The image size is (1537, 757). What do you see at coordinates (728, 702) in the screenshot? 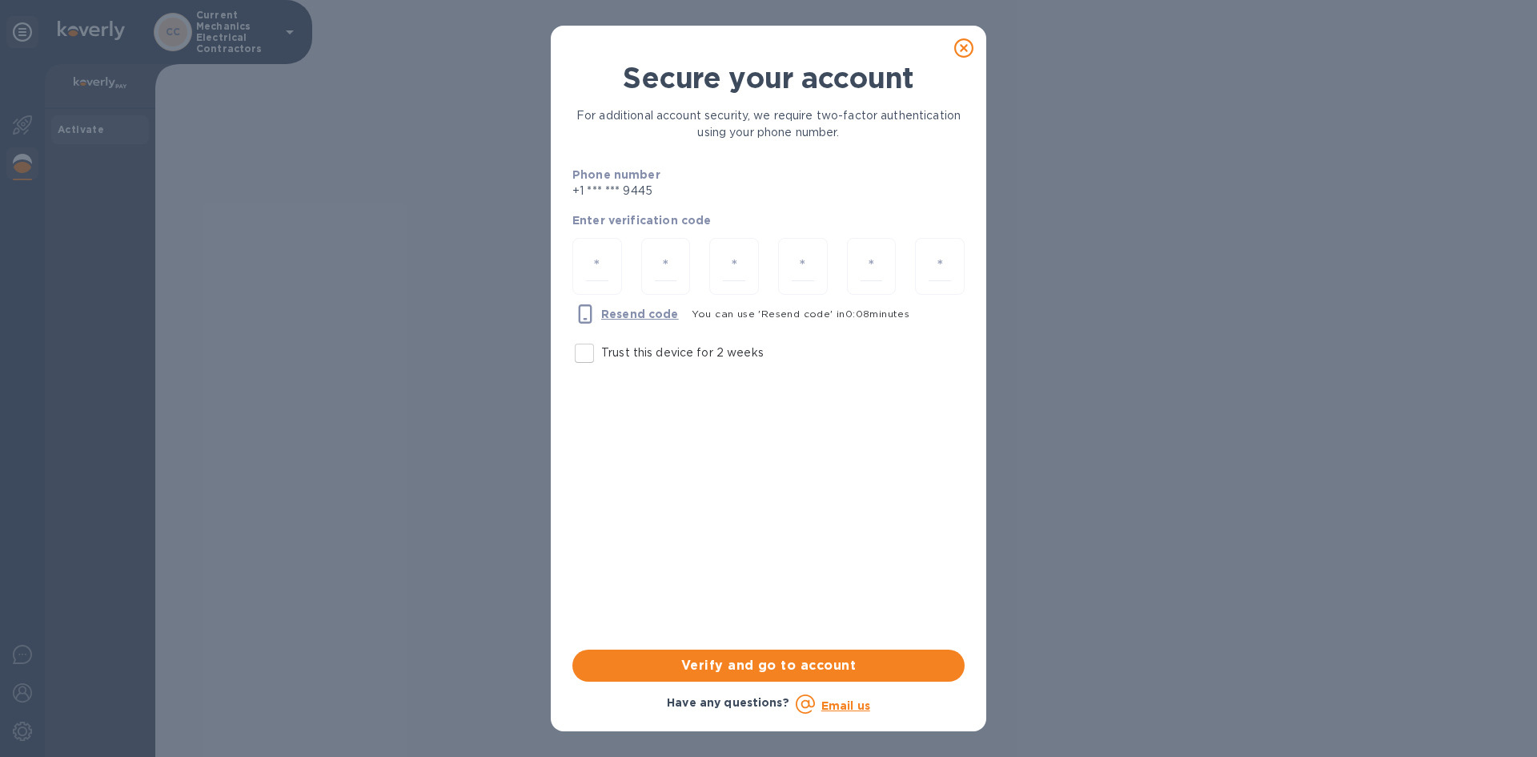
I see `b: Have any questions?` at bounding box center [728, 702].